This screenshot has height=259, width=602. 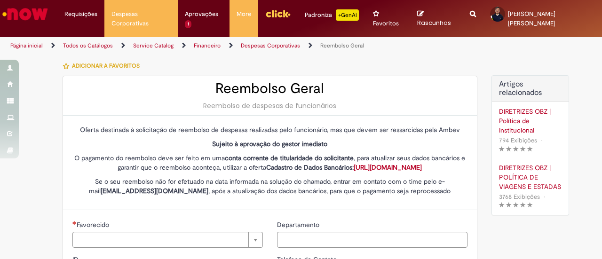 What do you see at coordinates (94, 225) in the screenshot?
I see `span: Necessários - Favorecido` at bounding box center [94, 225].